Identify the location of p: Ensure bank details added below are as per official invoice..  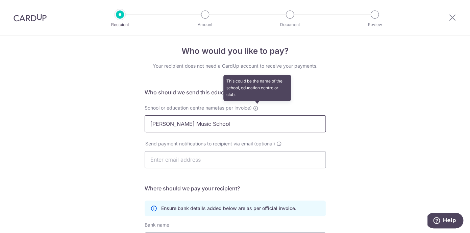
(229, 208).